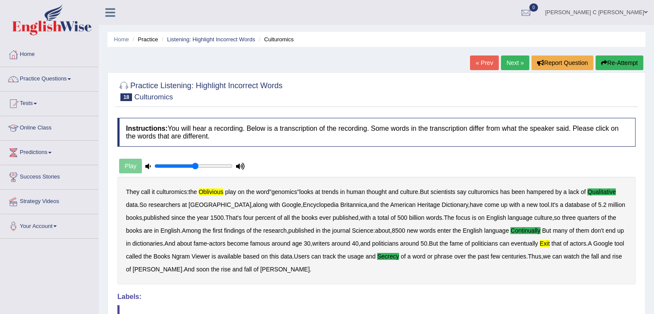  I want to click on b: data, so click(132, 205).